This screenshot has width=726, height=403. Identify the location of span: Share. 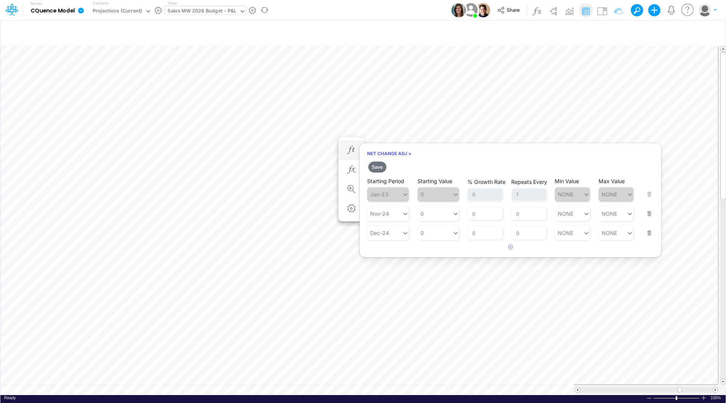
(513, 9).